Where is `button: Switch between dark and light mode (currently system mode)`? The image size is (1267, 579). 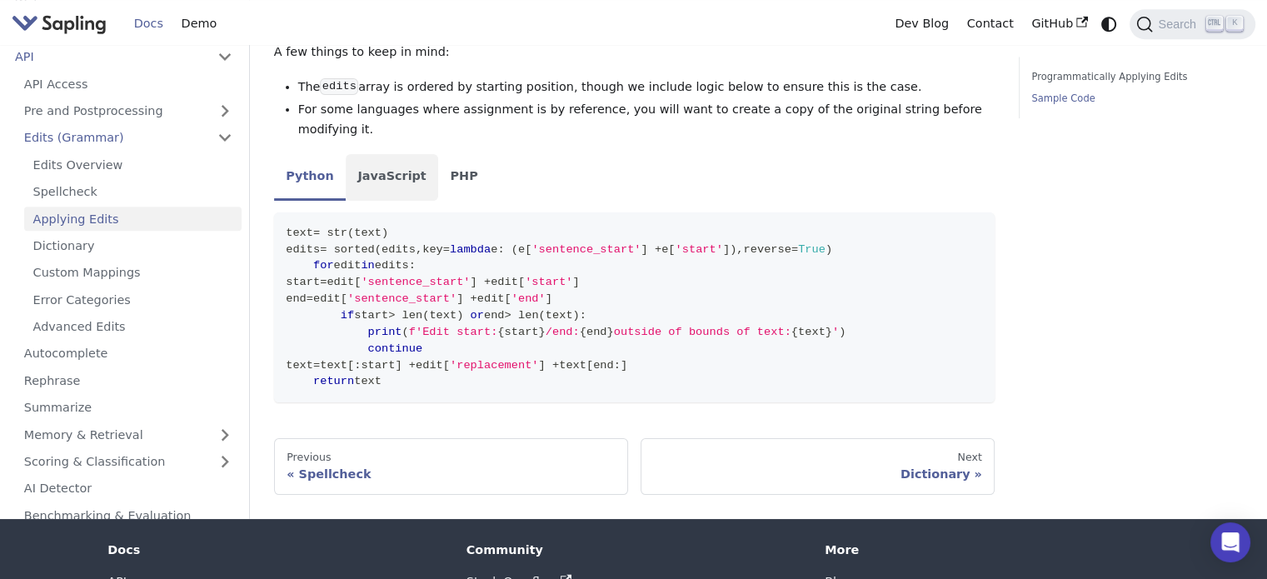 button: Switch between dark and light mode (currently system mode) is located at coordinates (1109, 23).